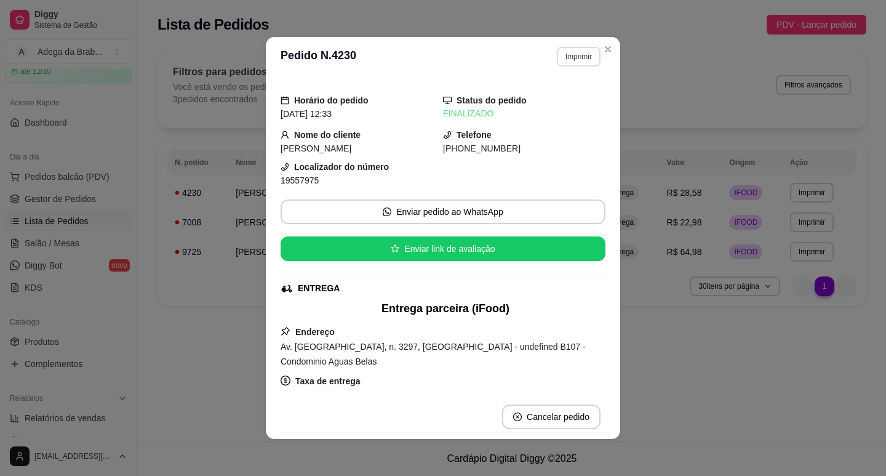 The height and width of the screenshot is (476, 886). What do you see at coordinates (492, 100) in the screenshot?
I see `strong: Status do pedido` at bounding box center [492, 100].